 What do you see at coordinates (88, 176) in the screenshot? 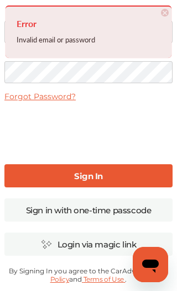
I see `b: Sign In` at bounding box center [88, 176].